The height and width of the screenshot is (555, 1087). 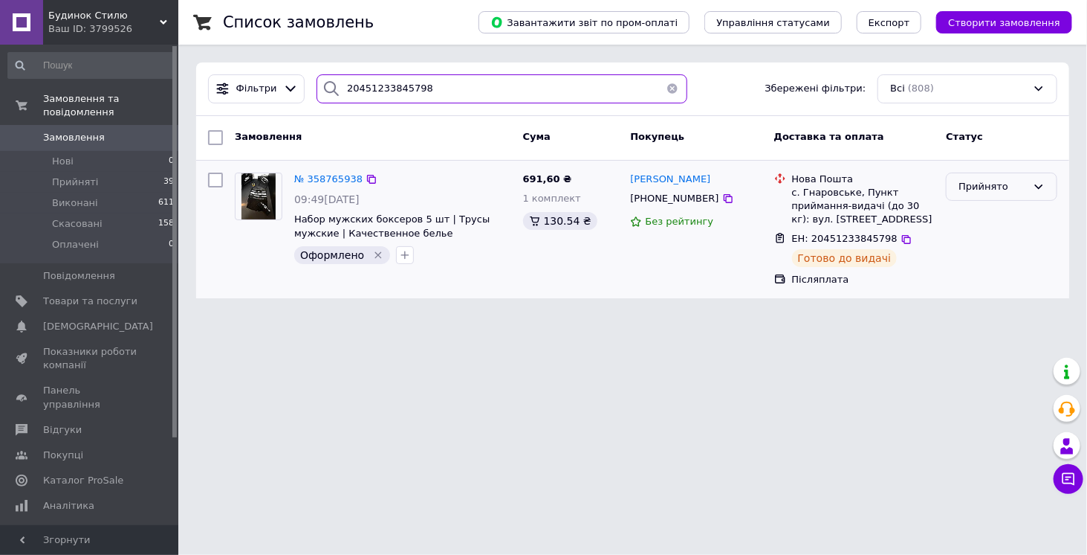 I want to click on span: Оформлено, so click(x=332, y=255).